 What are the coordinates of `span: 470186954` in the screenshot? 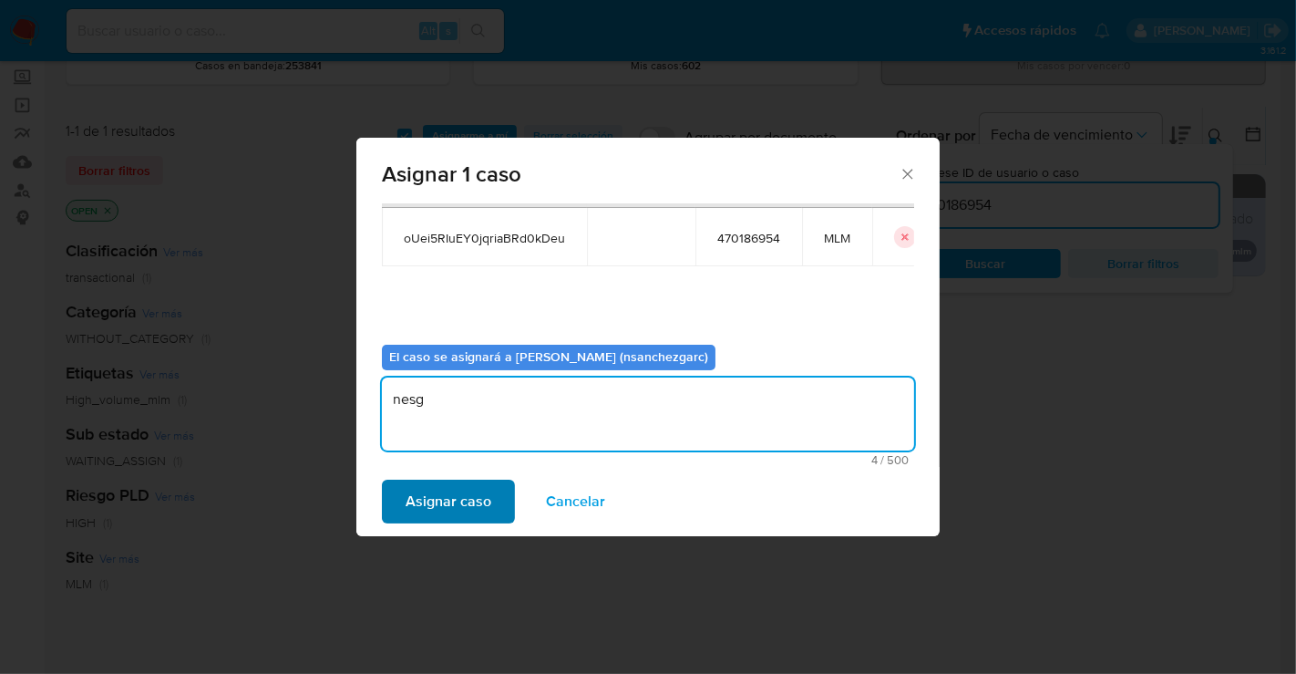 It's located at (749, 238).